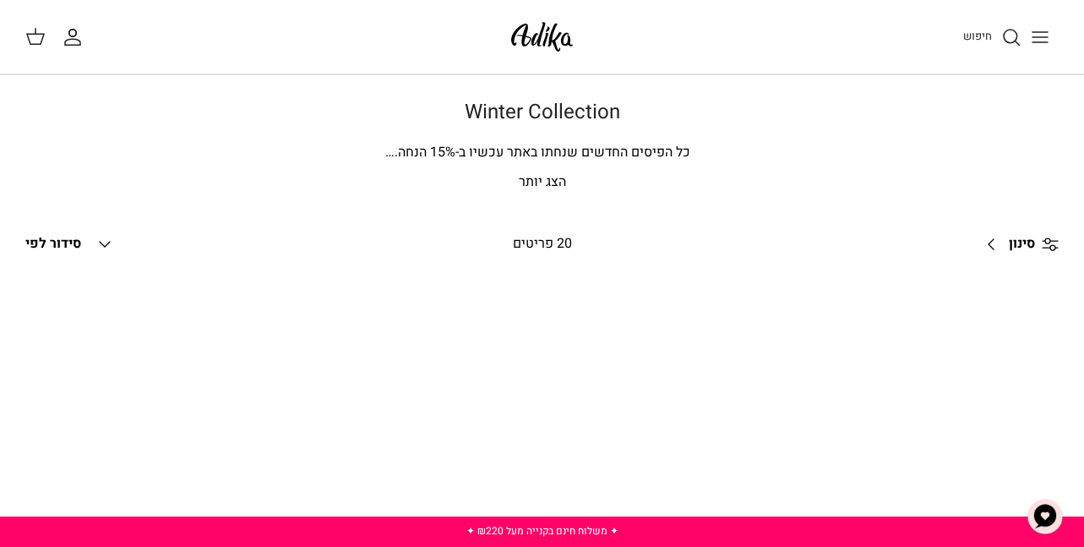  Describe the element at coordinates (1017, 244) in the screenshot. I see `a: סינון` at that location.